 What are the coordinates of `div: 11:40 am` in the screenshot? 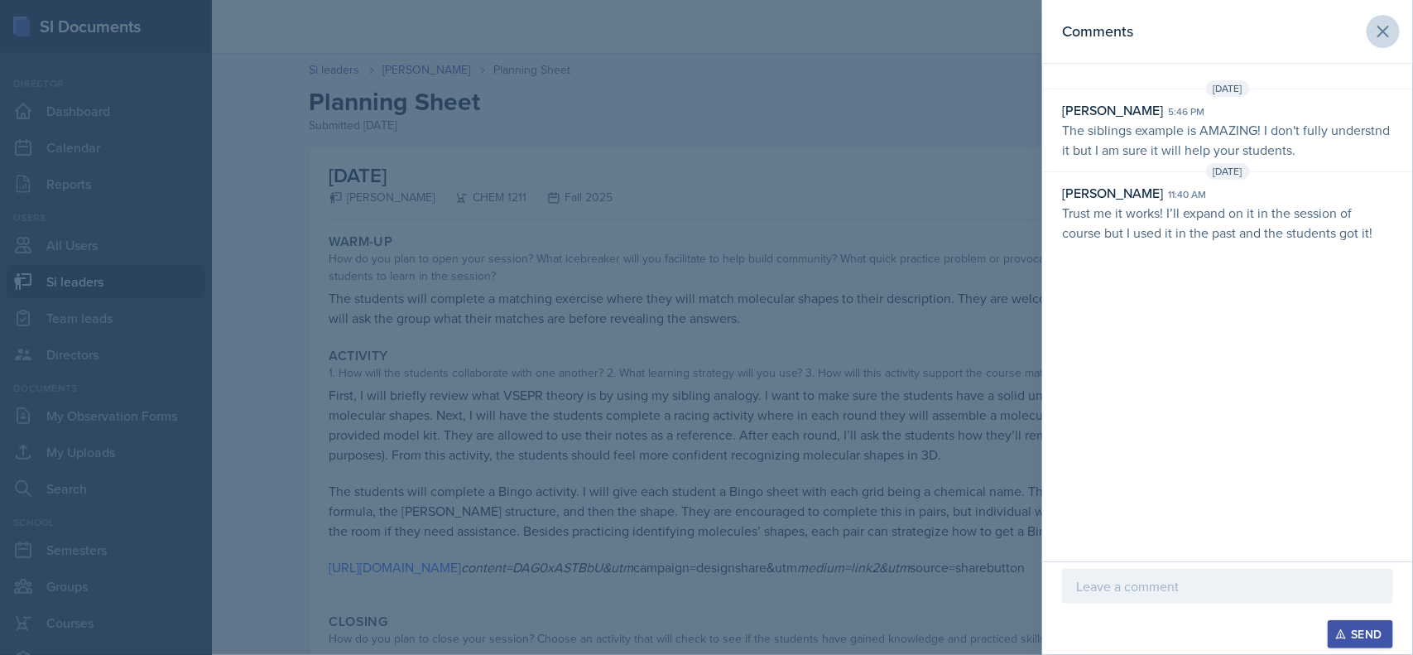 It's located at (1187, 194).